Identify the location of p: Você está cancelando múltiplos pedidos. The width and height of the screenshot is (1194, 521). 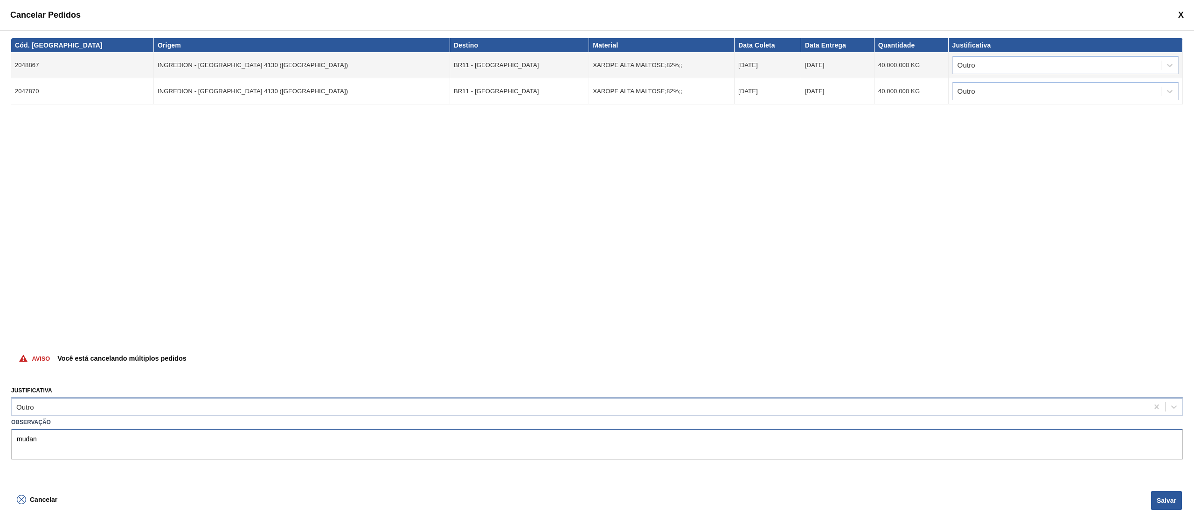
(122, 359).